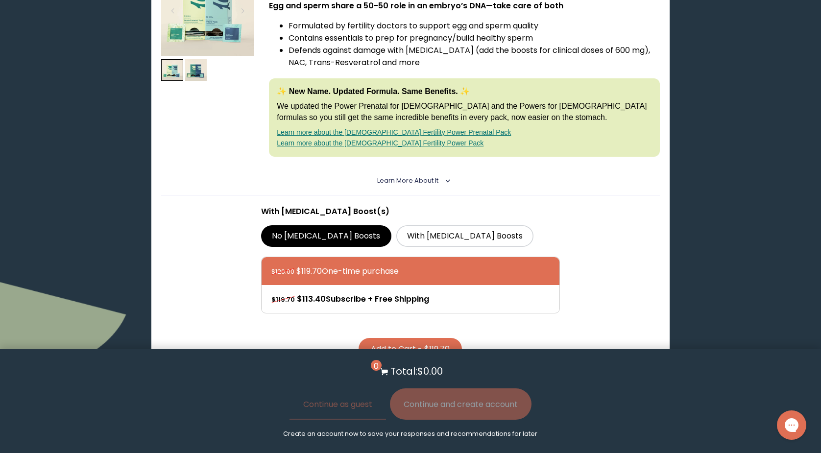 This screenshot has height=453, width=821. Describe the element at coordinates (410, 349) in the screenshot. I see `button: Add to Cart - $119.70` at that location.